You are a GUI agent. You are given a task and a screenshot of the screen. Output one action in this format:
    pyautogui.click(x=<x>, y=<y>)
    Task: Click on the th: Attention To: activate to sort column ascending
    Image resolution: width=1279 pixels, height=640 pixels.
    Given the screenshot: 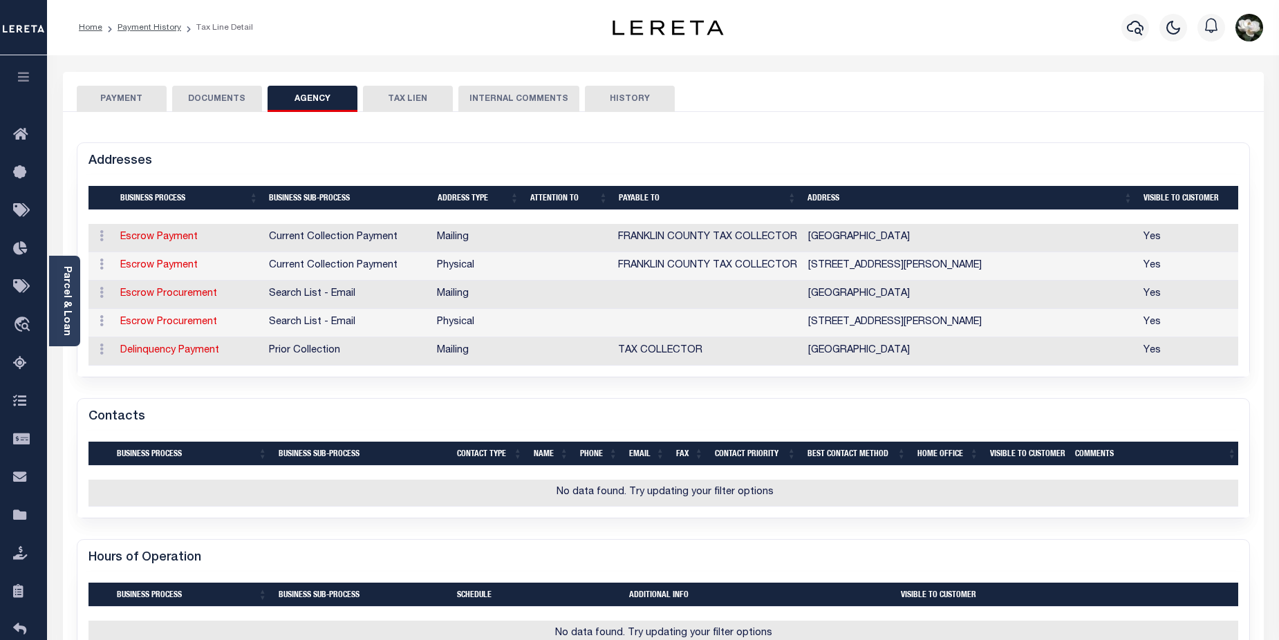 What is the action you would take?
    pyautogui.click(x=569, y=198)
    